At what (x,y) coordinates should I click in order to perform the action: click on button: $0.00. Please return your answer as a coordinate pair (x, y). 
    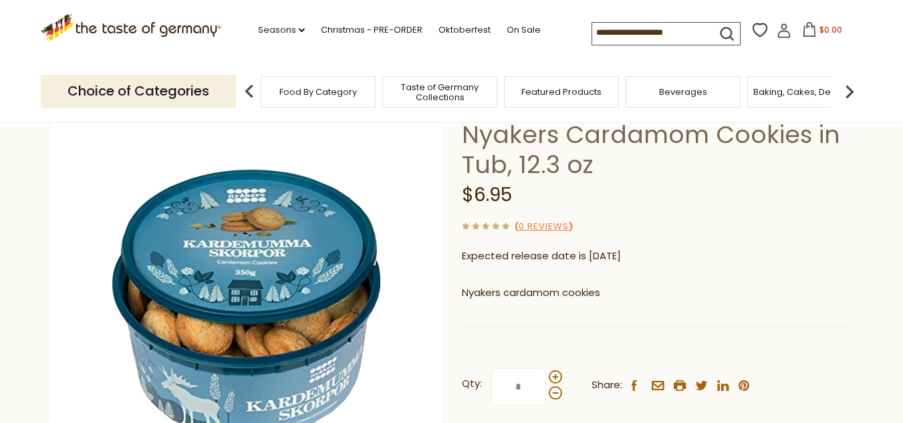
    Looking at the image, I should click on (822, 32).